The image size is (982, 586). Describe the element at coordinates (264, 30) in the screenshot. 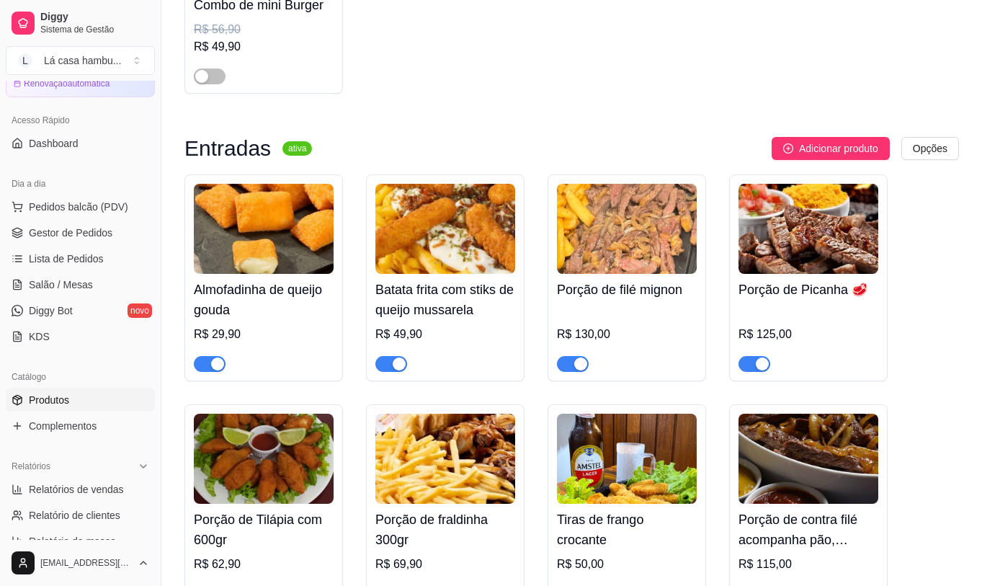

I see `div: R$ 56,90` at that location.